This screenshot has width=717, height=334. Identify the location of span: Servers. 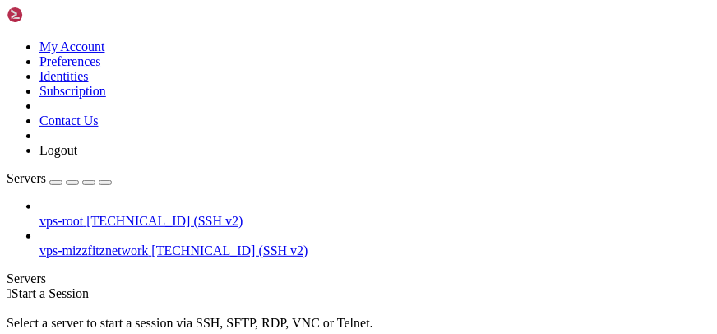
(26, 178).